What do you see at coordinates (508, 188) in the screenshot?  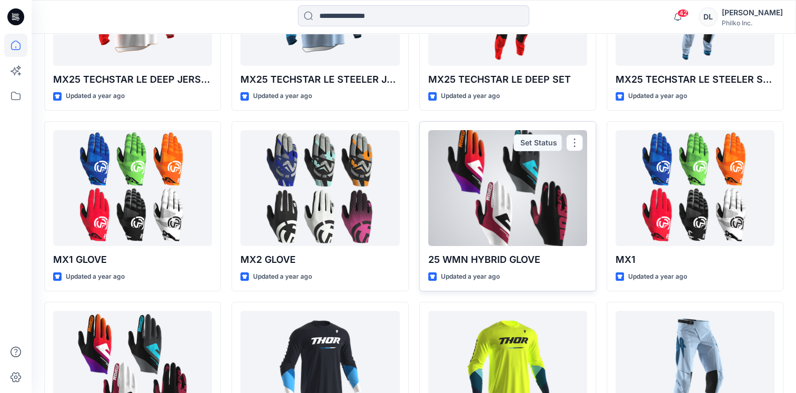 I see `a: 25 WMN HYBRID GLOVE` at bounding box center [508, 188].